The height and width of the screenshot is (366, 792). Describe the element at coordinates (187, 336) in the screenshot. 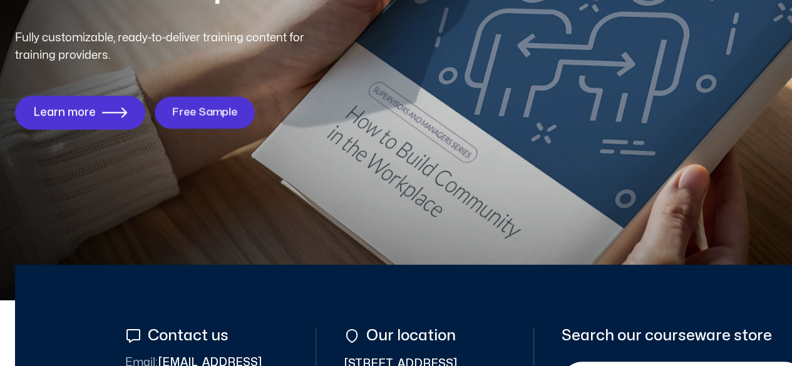

I see `span: Contact us` at that location.